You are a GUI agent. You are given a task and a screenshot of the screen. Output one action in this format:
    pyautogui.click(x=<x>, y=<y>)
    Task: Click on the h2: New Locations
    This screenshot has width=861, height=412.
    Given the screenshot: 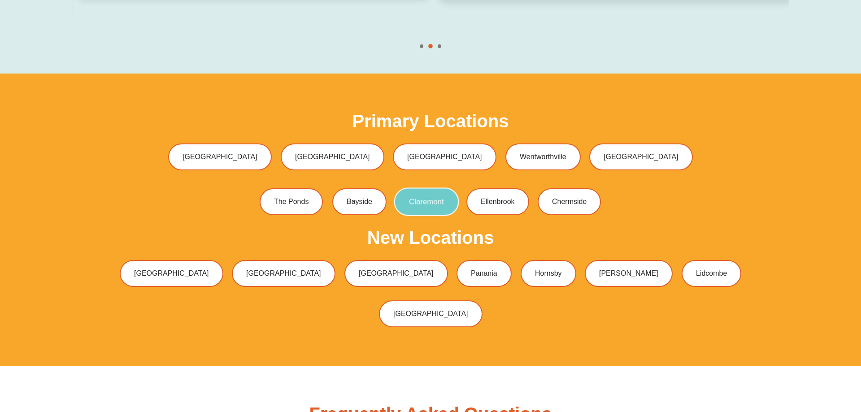 What is the action you would take?
    pyautogui.click(x=431, y=238)
    